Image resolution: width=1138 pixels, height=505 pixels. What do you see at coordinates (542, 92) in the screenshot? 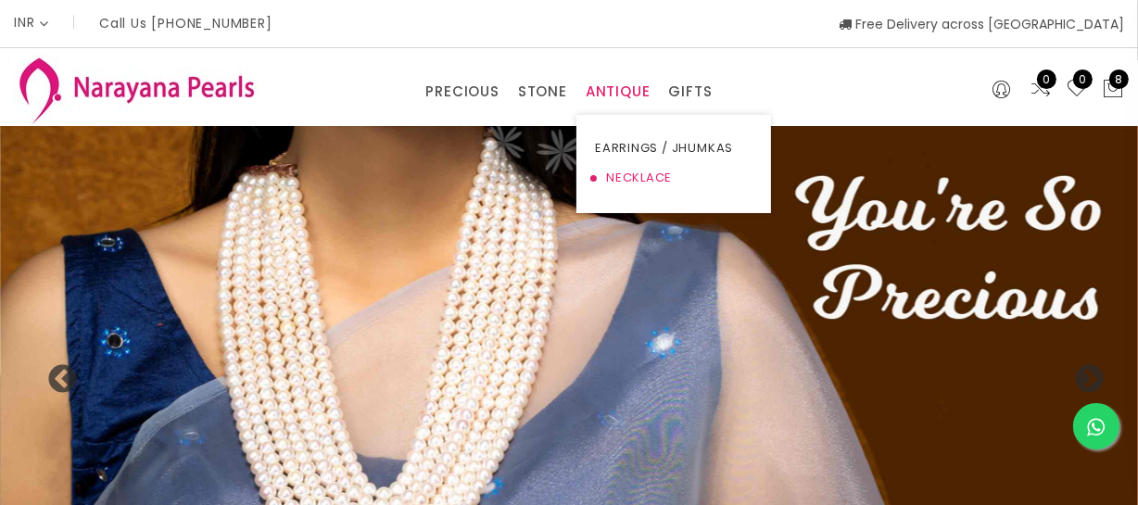
I see `a: STONE` at bounding box center [542, 92].